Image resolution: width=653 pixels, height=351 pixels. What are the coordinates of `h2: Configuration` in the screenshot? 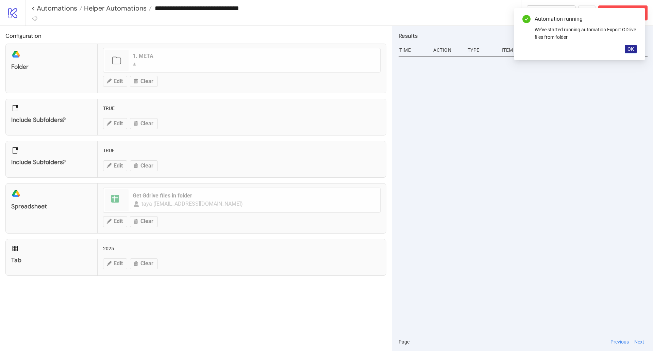 It's located at (196, 36).